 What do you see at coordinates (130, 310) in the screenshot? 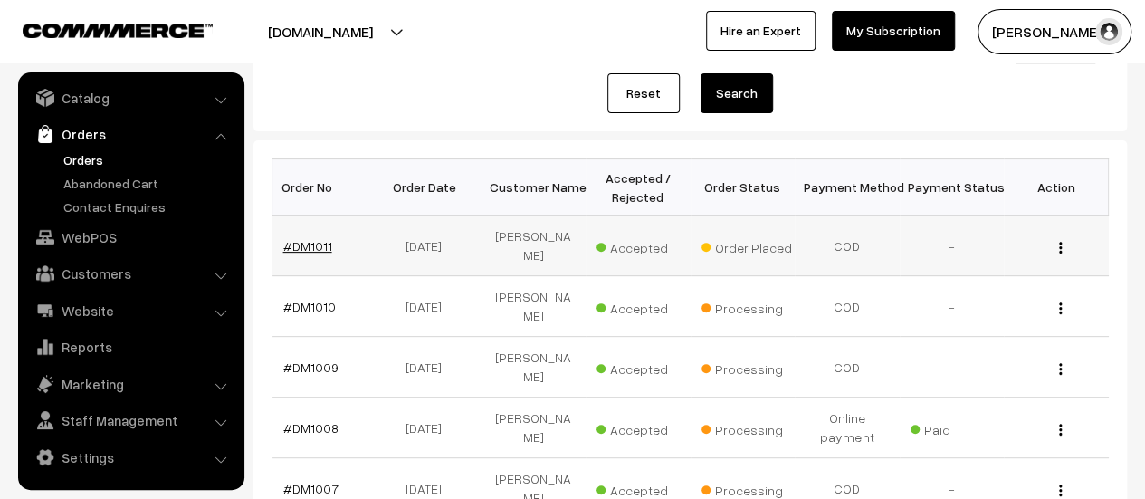
I see `a: Website` at bounding box center [130, 310].